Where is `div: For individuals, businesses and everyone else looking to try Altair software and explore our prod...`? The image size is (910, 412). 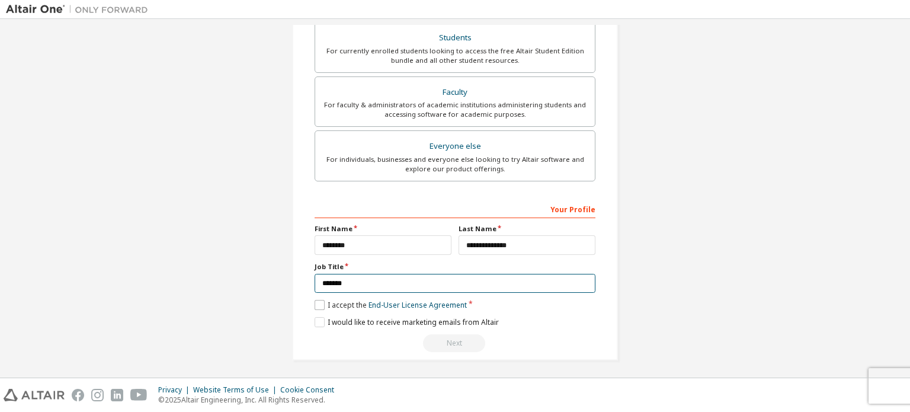
div: For individuals, businesses and everyone else looking to try Altair software and explore our prod... is located at coordinates (455, 164).